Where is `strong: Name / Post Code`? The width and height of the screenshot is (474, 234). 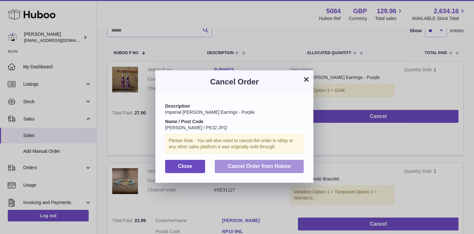 strong: Name / Post Code is located at coordinates (184, 122).